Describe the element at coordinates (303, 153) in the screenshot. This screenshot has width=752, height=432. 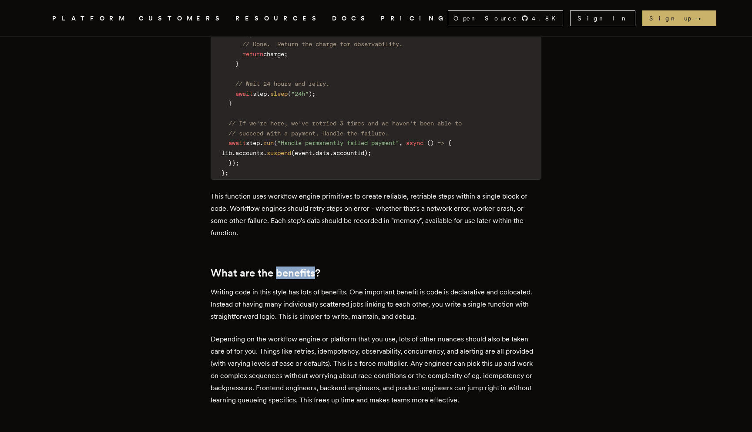
I see `span: event` at that location.